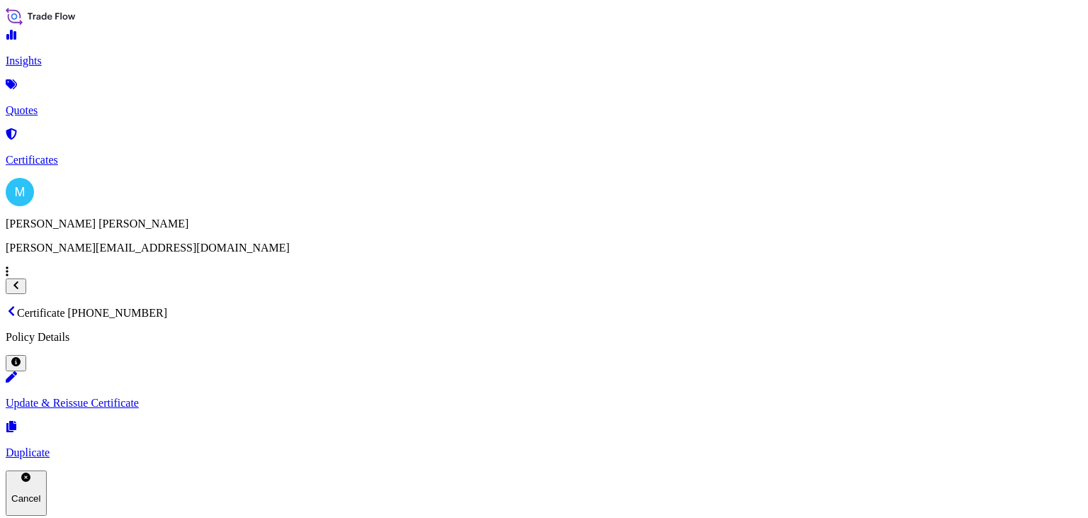 The image size is (1088, 518). I want to click on p: Quotes, so click(544, 110).